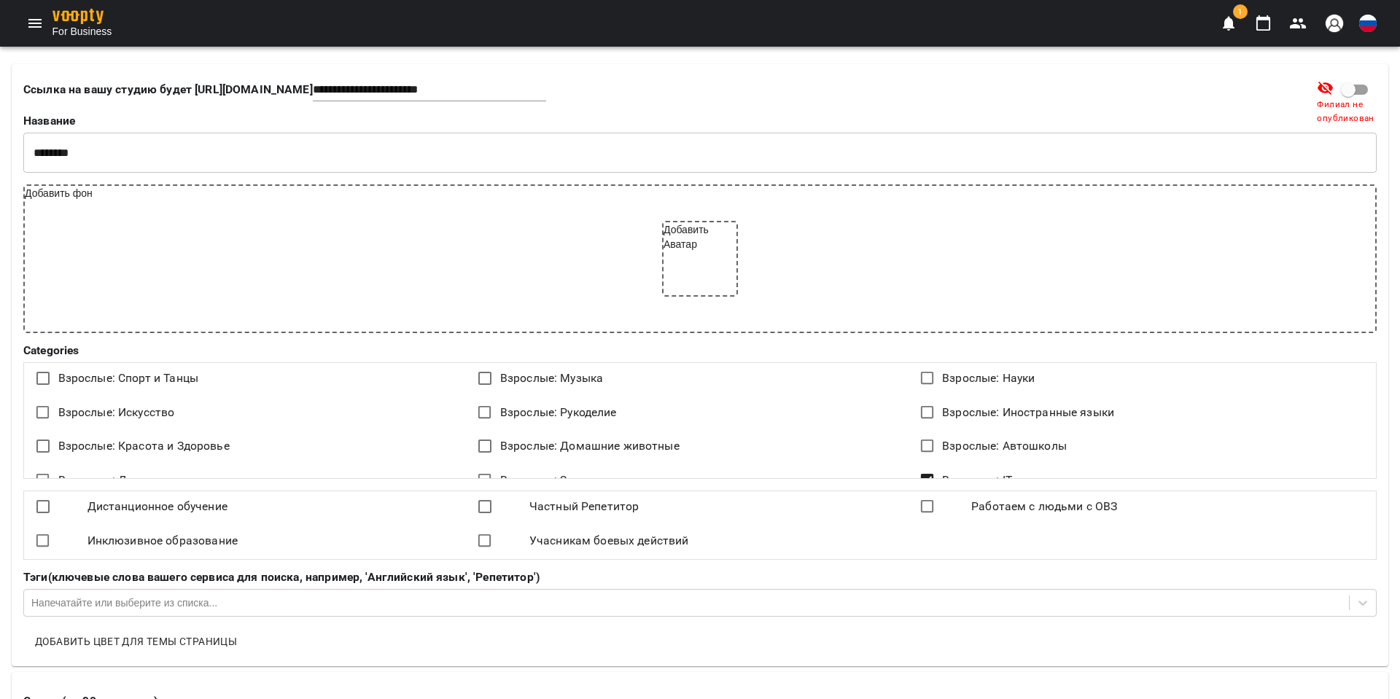 This screenshot has height=699, width=1400. Describe the element at coordinates (700, 351) in the screenshot. I see `label: Categories` at that location.